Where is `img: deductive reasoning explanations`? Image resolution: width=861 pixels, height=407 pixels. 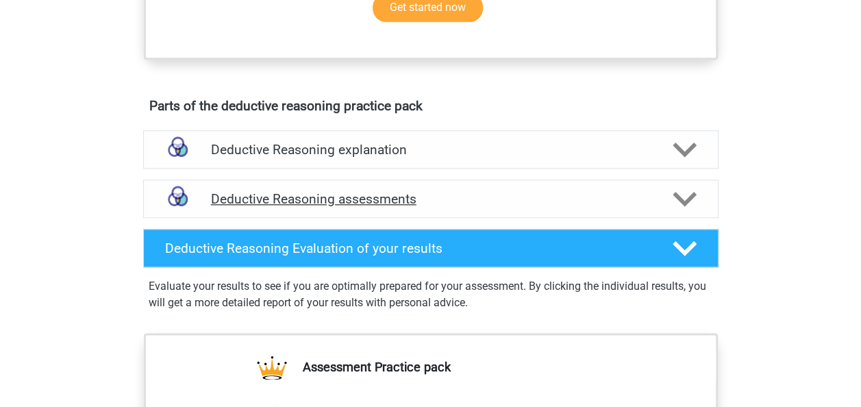 img: deductive reasoning explanations is located at coordinates (177, 149).